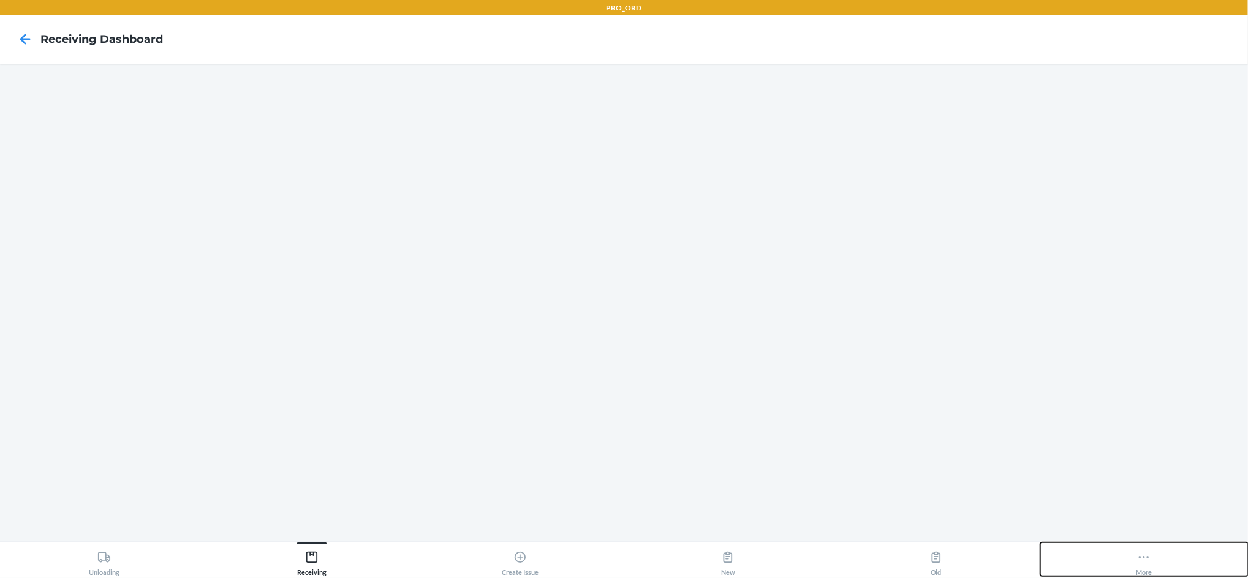  Describe the element at coordinates (728, 559) in the screenshot. I see `button: New` at that location.